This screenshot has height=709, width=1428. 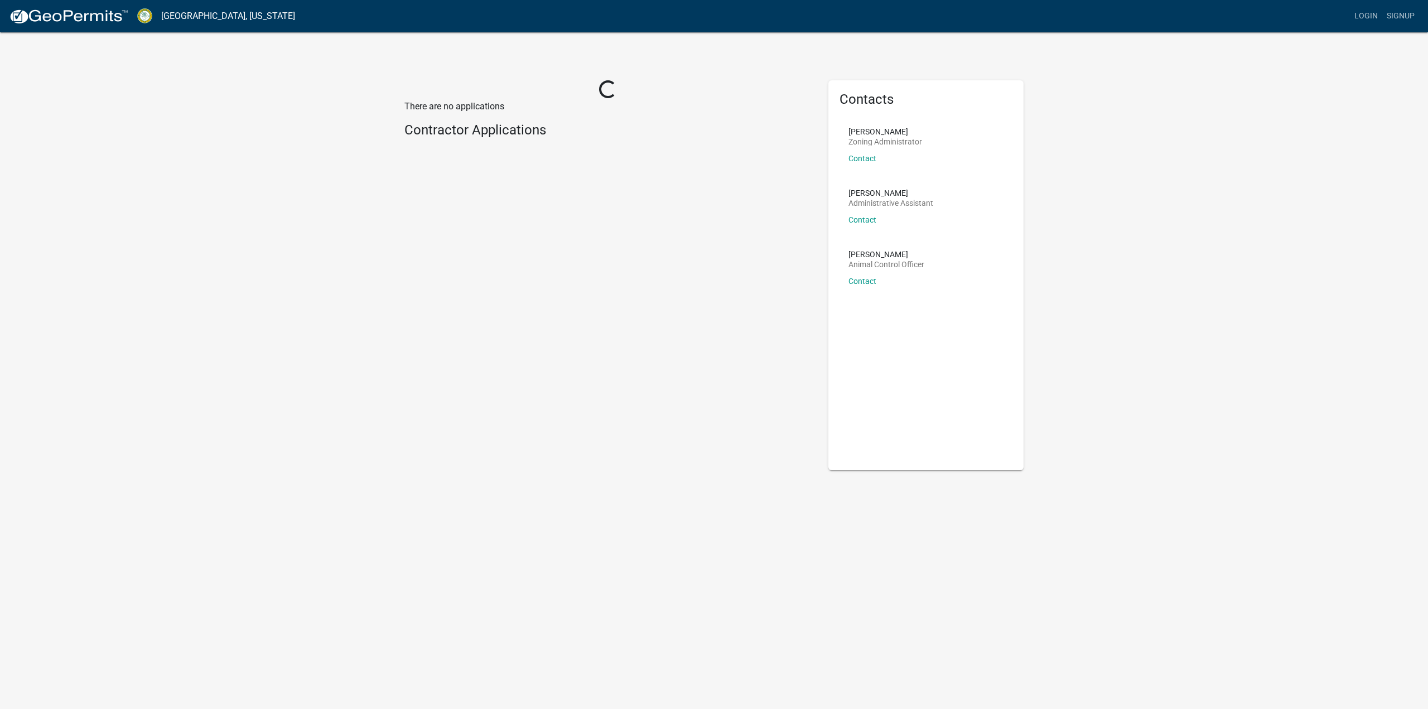 I want to click on a: Login, so click(x=1366, y=16).